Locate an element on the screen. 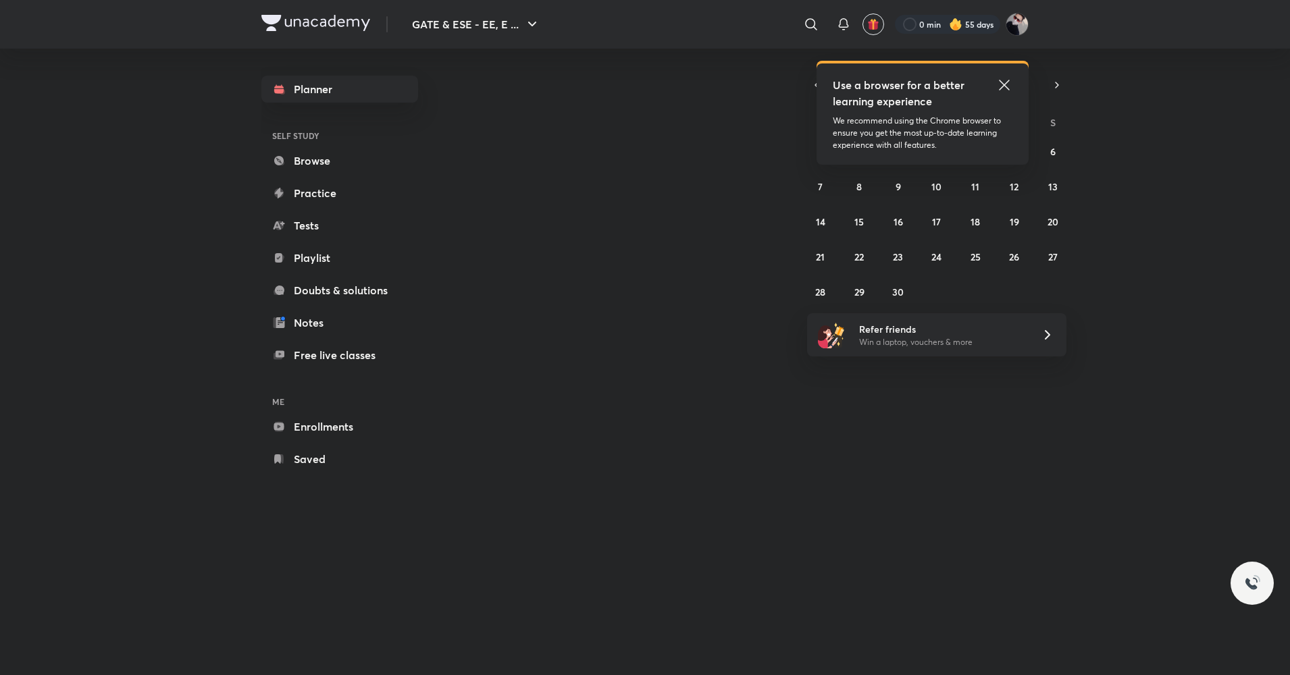 The width and height of the screenshot is (1290, 675). abbr: September 24, 2025 is located at coordinates (936, 257).